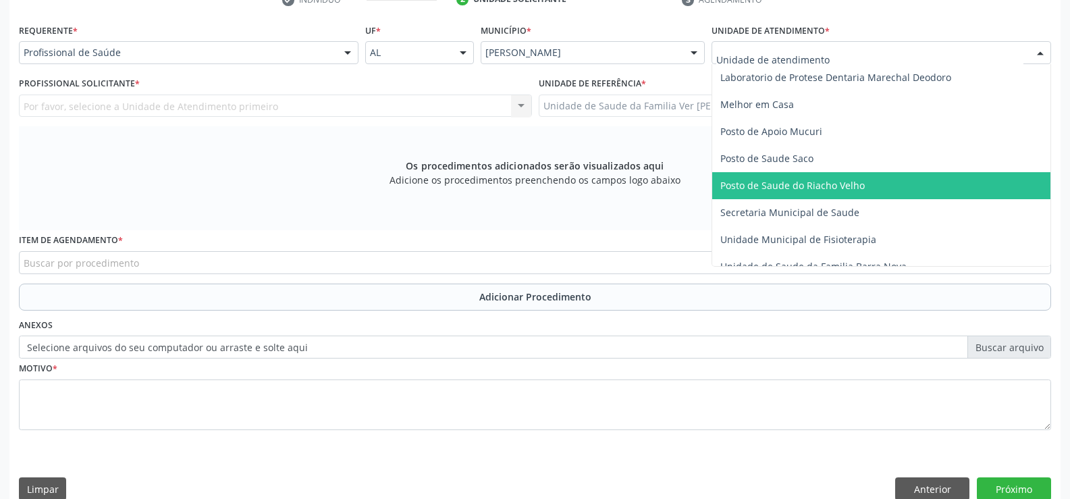  I want to click on input: Unidade de atendimento, so click(869, 59).